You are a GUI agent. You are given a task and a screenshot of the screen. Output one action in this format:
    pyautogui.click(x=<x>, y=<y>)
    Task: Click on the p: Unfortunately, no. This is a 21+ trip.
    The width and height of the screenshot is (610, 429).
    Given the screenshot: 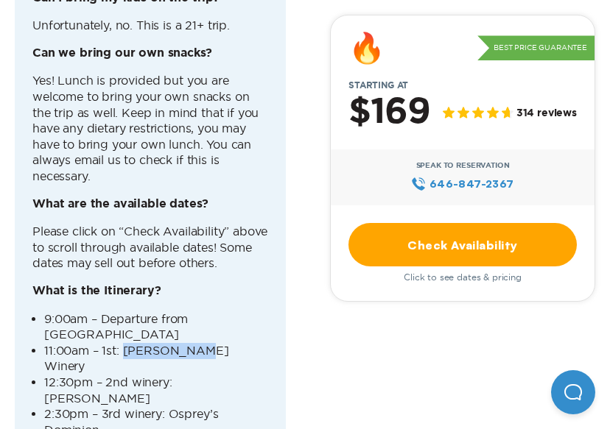 What is the action you would take?
    pyautogui.click(x=150, y=26)
    